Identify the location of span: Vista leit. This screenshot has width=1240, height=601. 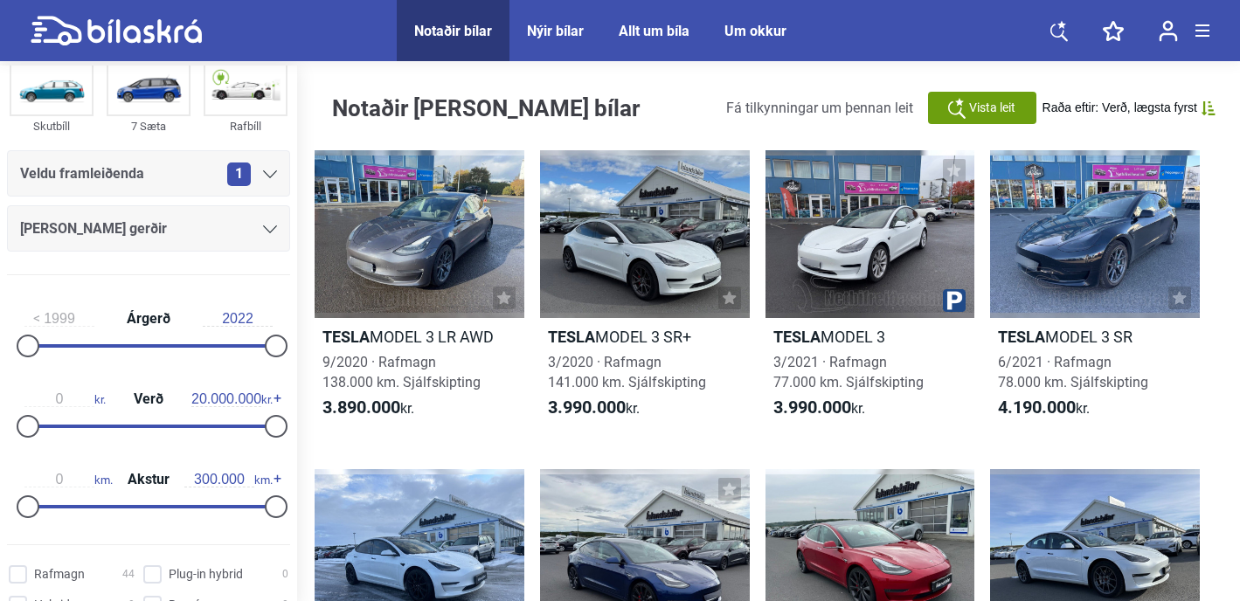
(992, 108).